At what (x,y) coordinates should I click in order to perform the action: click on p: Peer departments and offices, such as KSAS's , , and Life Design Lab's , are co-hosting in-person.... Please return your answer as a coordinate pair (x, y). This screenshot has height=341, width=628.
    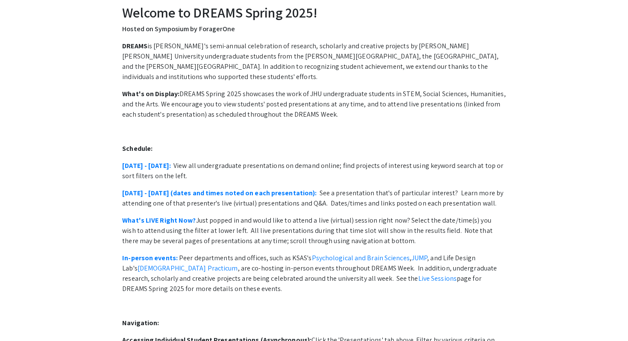
    Looking at the image, I should click on (314, 273).